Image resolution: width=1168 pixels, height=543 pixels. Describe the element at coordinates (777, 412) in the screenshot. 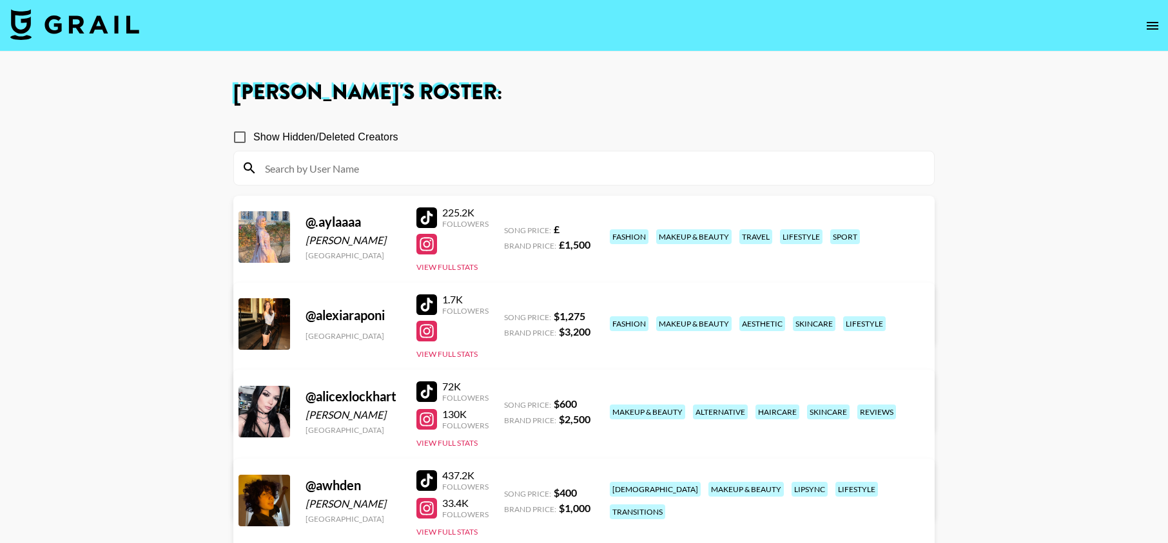

I see `div: haircare` at that location.